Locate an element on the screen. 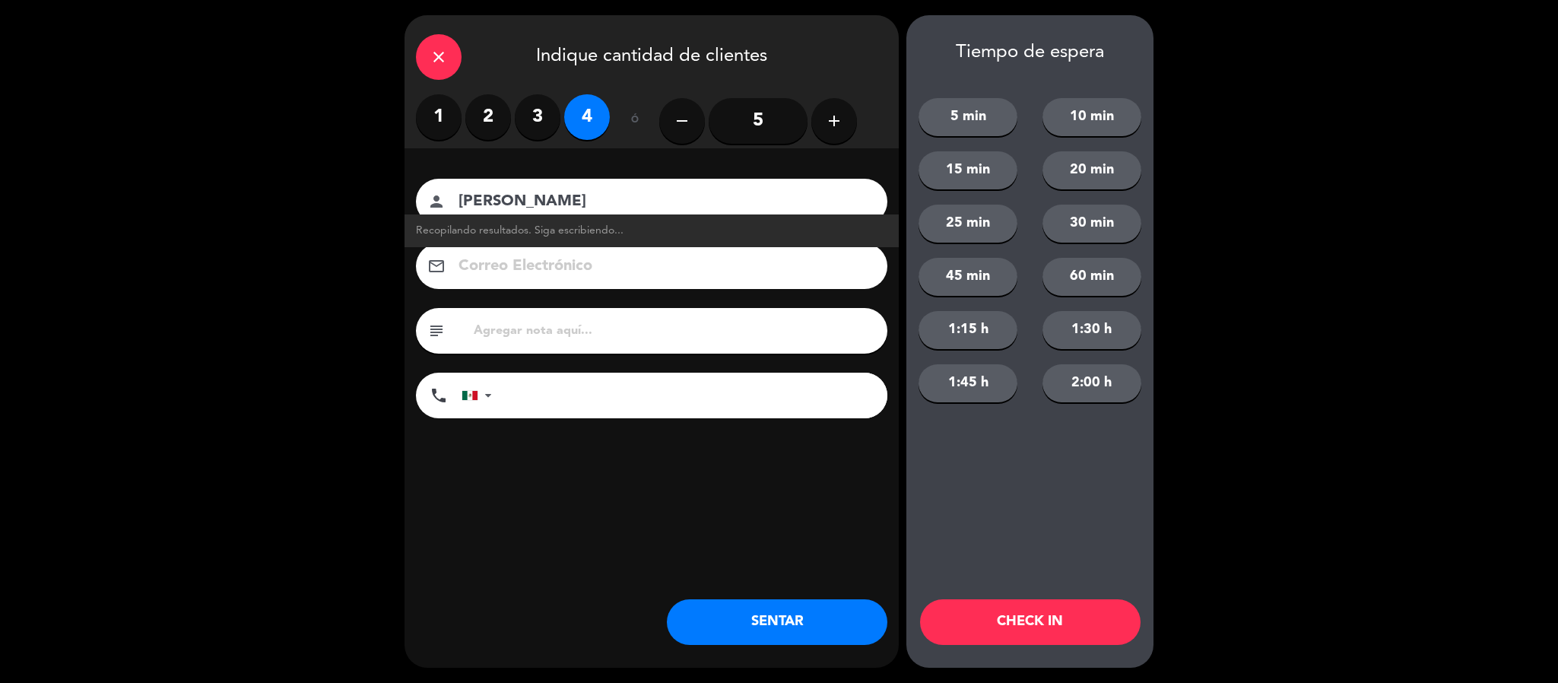  button: 60 min is located at coordinates (1092, 277).